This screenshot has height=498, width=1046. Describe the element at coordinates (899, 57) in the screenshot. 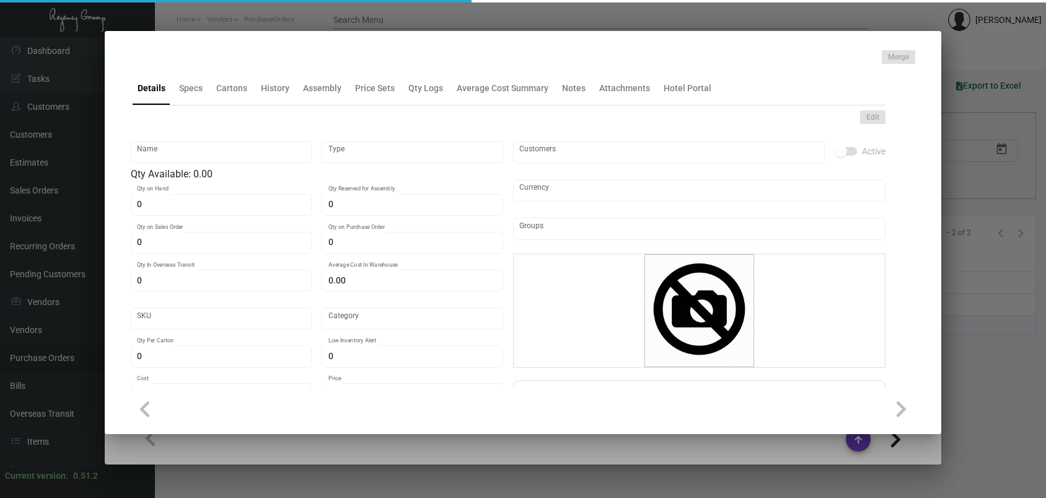

I see `button: Merge` at that location.